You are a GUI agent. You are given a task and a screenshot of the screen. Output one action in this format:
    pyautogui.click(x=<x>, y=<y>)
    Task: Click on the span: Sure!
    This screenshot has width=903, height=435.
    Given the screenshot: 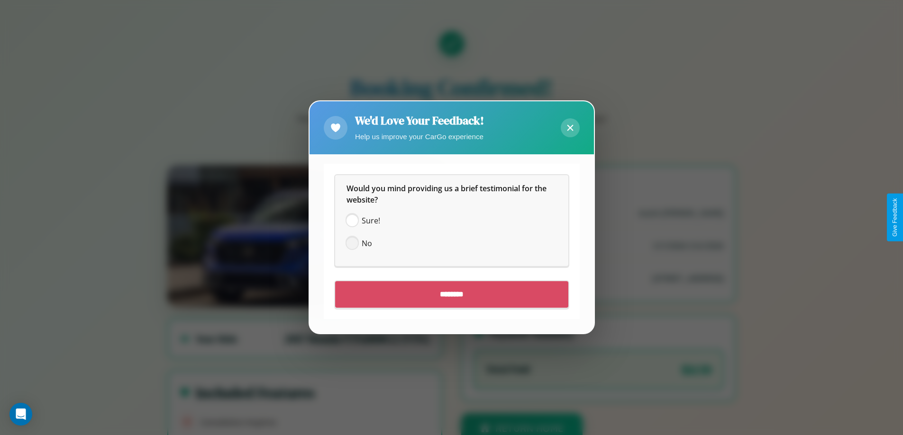 What is the action you would take?
    pyautogui.click(x=371, y=221)
    